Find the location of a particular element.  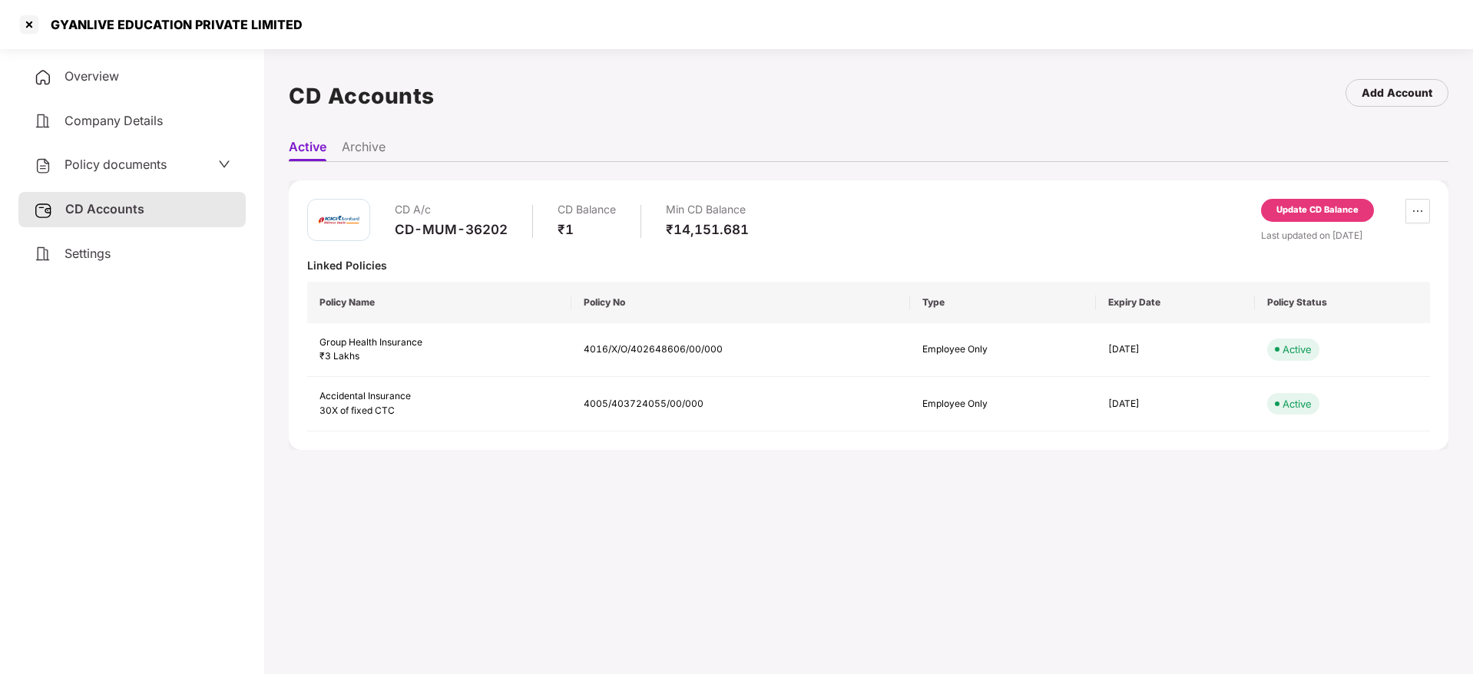

img: svg+xml;base64,PHN2ZyB3aWR0aD0iMjUiIGhlaWdodD0iMjQiIHZpZXdCb3g9IjAgMCAyNSAyNCIgZmlsbD0ibm9uZSIgeG... is located at coordinates (43, 210).